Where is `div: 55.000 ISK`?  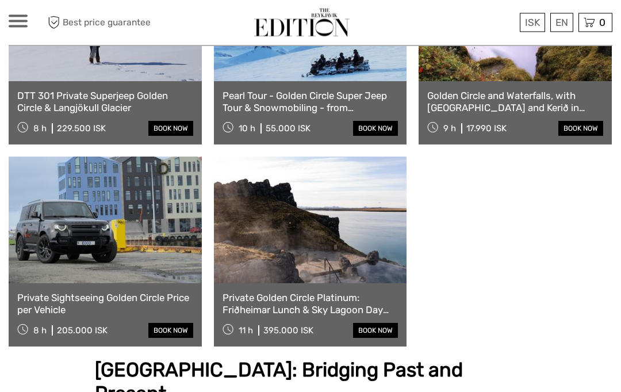
div: 55.000 ISK is located at coordinates (288, 129).